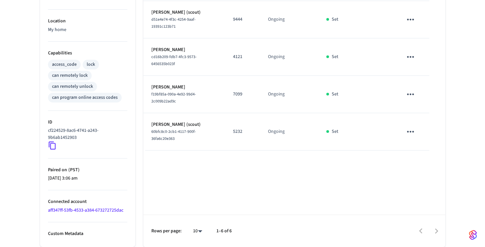 The width and height of the screenshot is (485, 247). Describe the element at coordinates (173, 23) in the screenshot. I see `span: d51e4e74-4f3c-4254-9aaf-19391c123b71` at that location.